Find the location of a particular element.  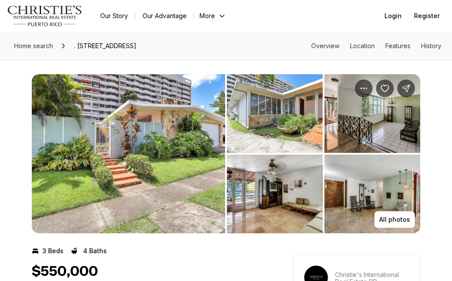

p: All photos is located at coordinates (395, 219).